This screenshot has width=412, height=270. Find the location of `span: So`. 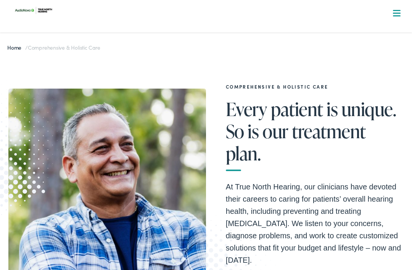

span: So is located at coordinates (235, 131).